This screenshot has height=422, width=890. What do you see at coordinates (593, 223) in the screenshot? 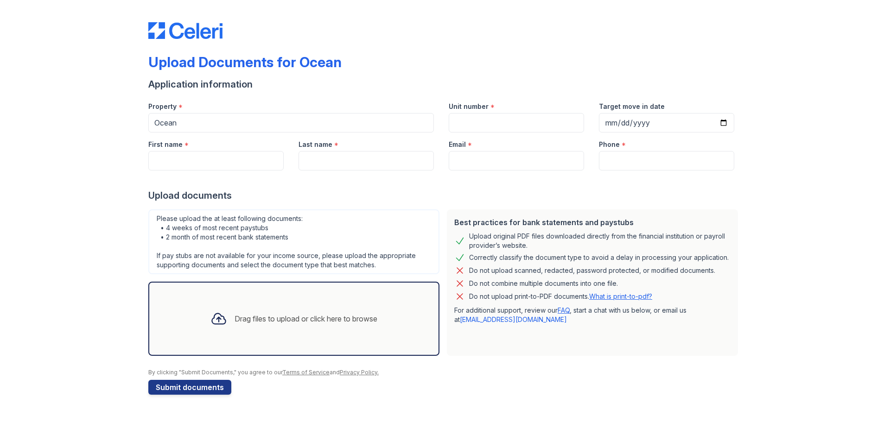
I see `div: Best practices for bank statements and paystubs` at bounding box center [593, 223].